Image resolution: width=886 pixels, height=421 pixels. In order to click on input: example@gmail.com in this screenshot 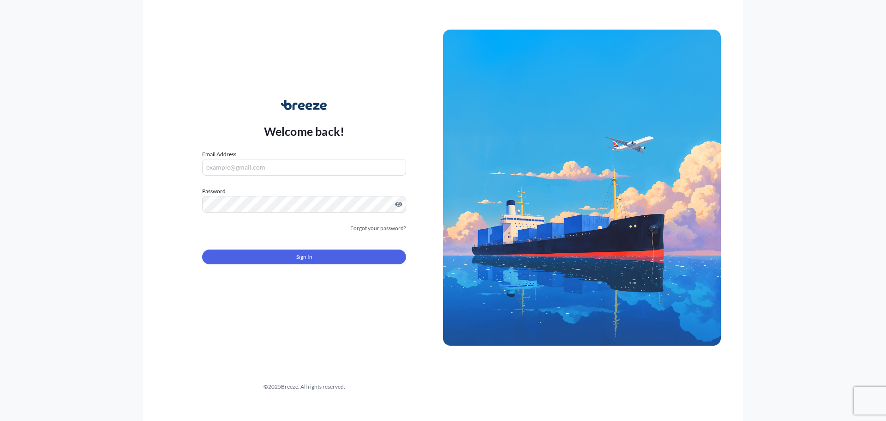, I will do `click(304, 167)`.